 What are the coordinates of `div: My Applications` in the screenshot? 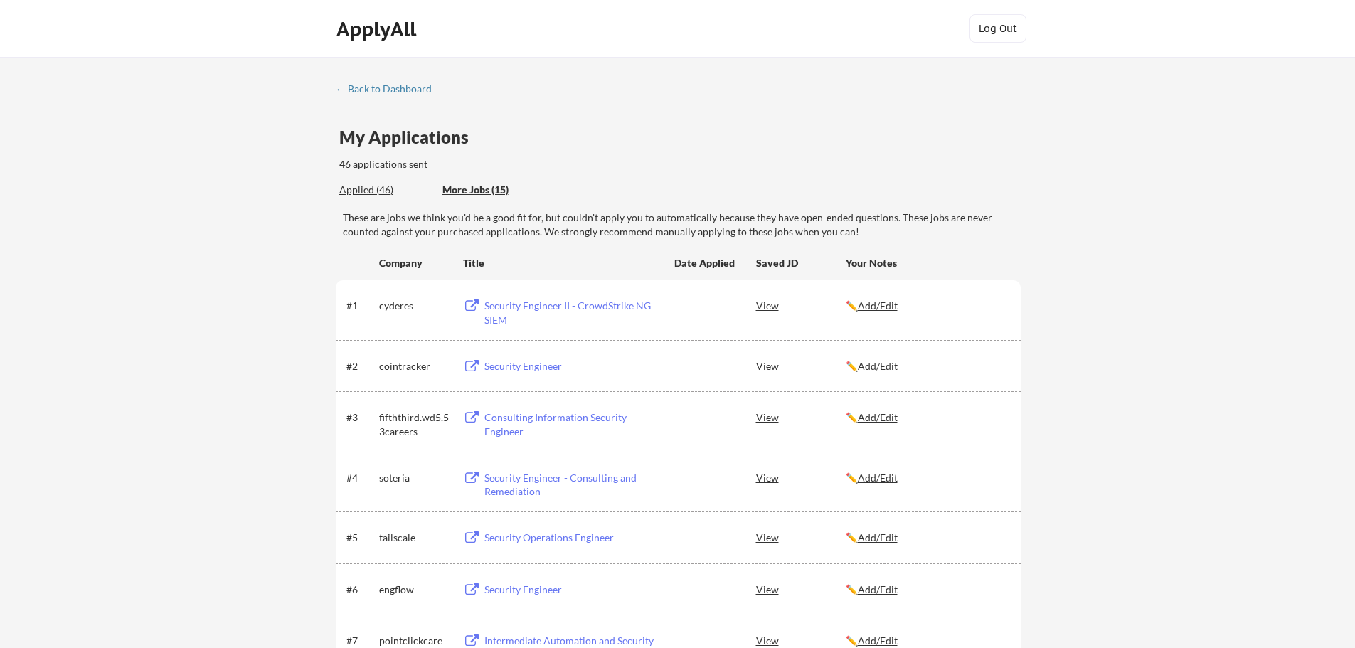 It's located at (410, 137).